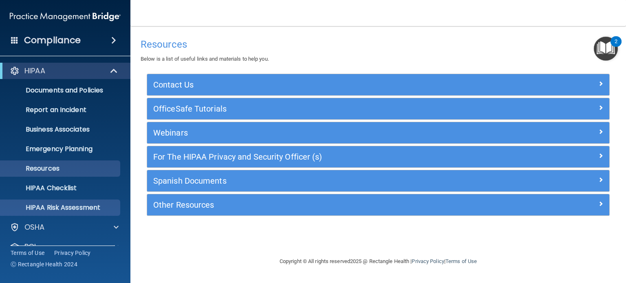 This screenshot has width=626, height=283. What do you see at coordinates (378, 205) in the screenshot?
I see `a: Other Resources` at bounding box center [378, 205].